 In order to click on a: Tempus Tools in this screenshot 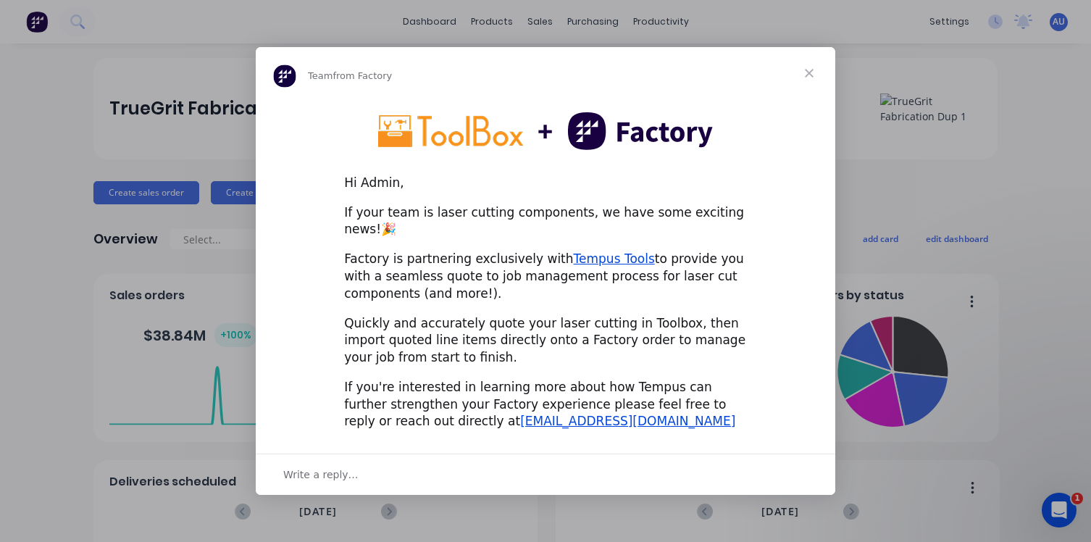, I will do `click(614, 259)`.